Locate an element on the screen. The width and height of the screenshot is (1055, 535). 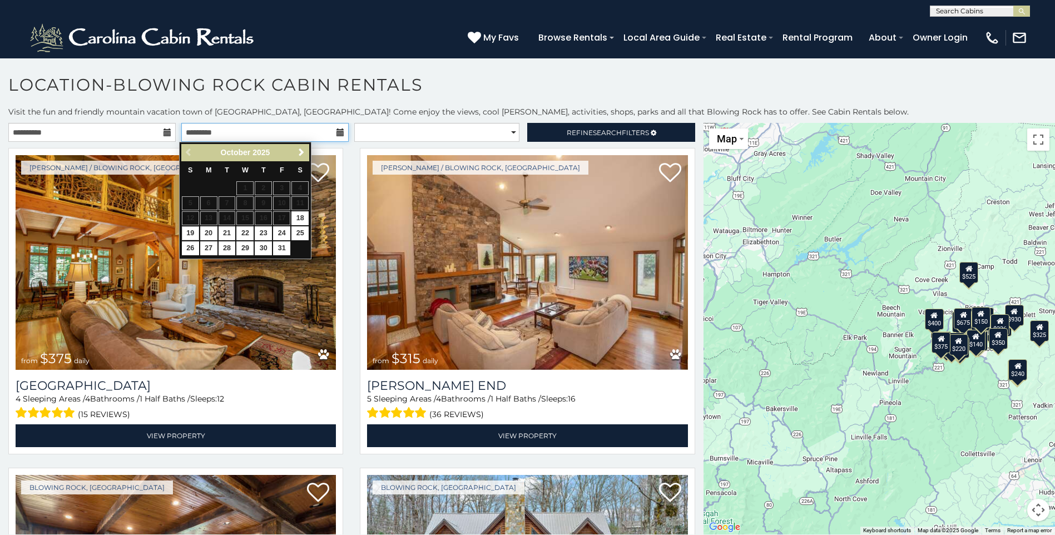
a: 21 is located at coordinates (227, 233).